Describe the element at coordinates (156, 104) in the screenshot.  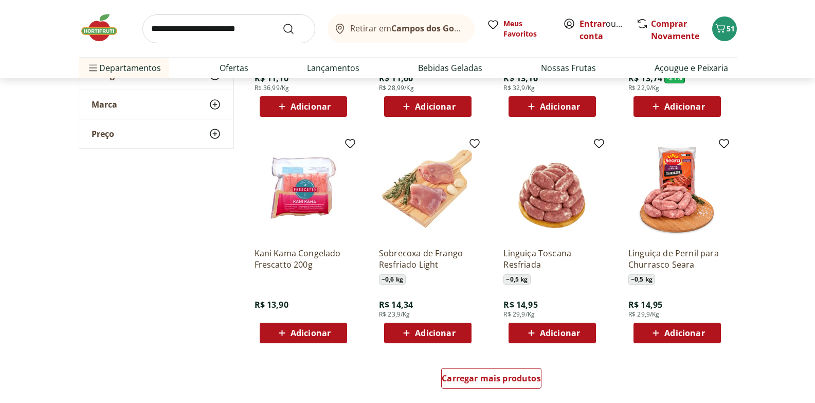
I see `button: Marca` at that location.